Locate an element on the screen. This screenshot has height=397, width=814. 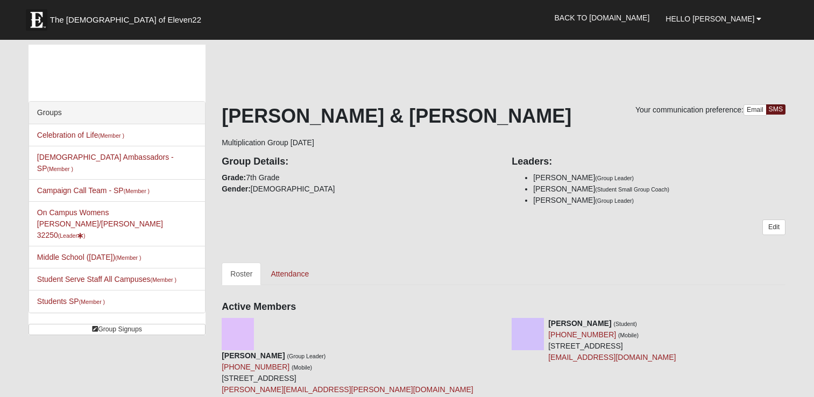
a: Group Signups is located at coordinates (117, 329).